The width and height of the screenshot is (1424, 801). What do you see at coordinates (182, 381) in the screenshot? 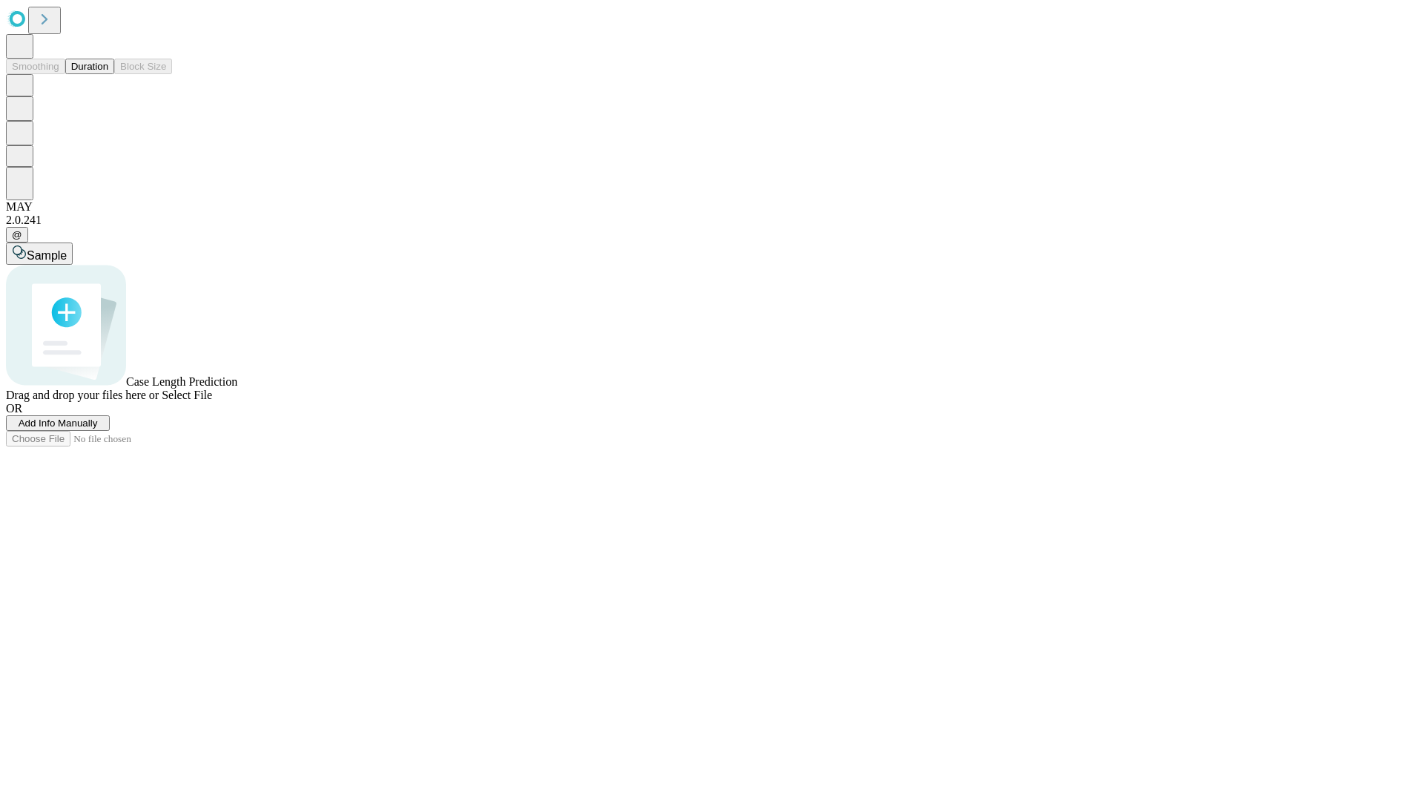
I see `span: Case Length Prediction` at bounding box center [182, 381].